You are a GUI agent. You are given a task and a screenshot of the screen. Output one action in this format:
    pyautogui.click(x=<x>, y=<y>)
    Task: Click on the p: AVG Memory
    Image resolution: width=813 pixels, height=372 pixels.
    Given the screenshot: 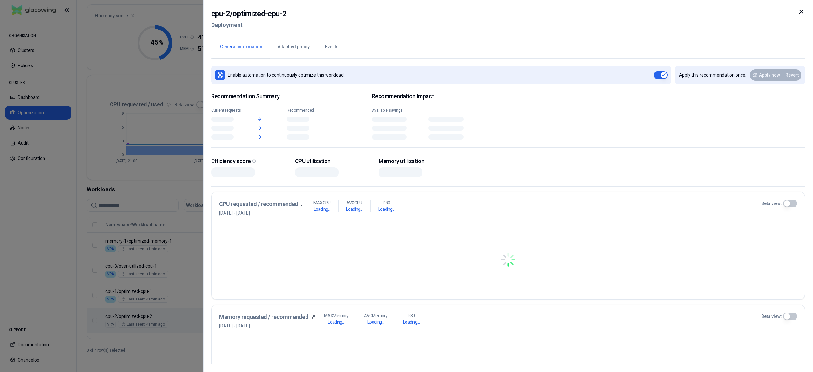 What is the action you would take?
    pyautogui.click(x=376, y=315)
    